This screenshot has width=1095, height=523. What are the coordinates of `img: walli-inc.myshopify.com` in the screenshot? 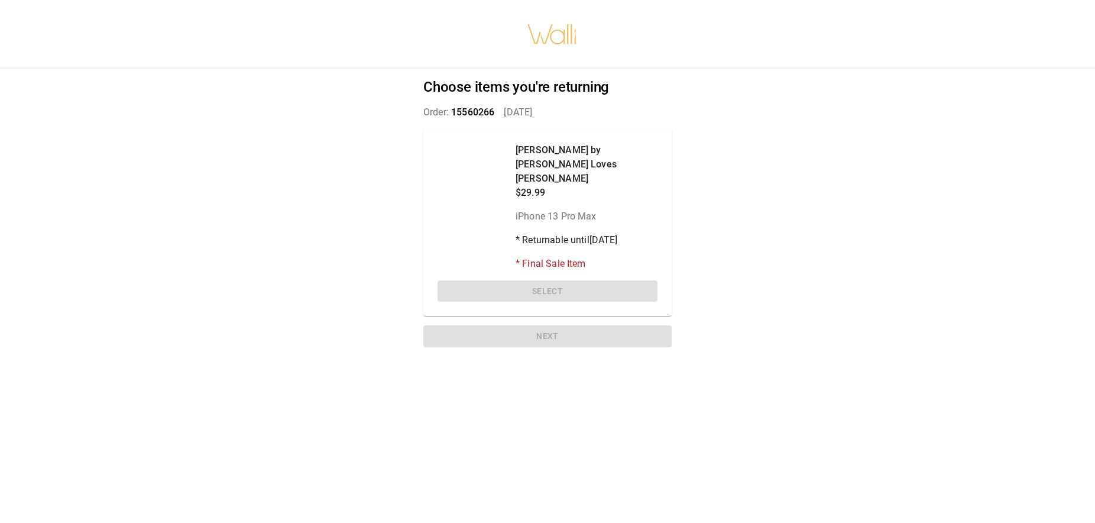 It's located at (552, 34).